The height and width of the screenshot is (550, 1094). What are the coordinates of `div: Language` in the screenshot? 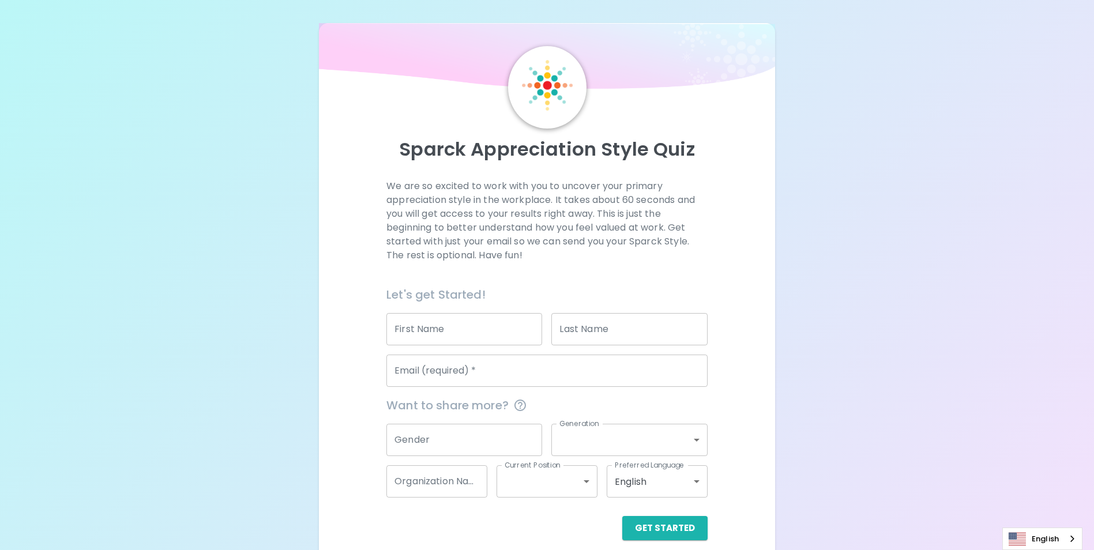 It's located at (1042, 538).